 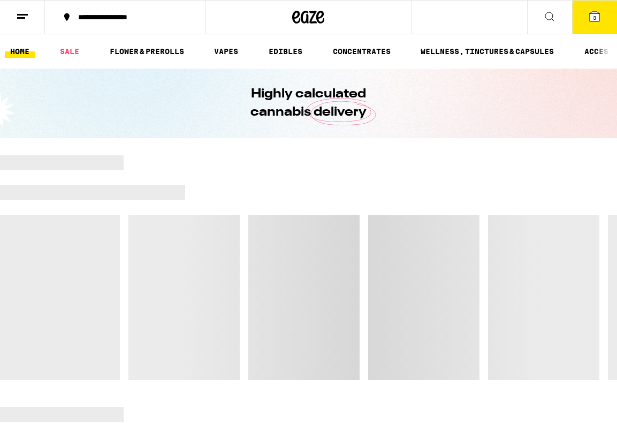 I want to click on span: 3, so click(x=595, y=18).